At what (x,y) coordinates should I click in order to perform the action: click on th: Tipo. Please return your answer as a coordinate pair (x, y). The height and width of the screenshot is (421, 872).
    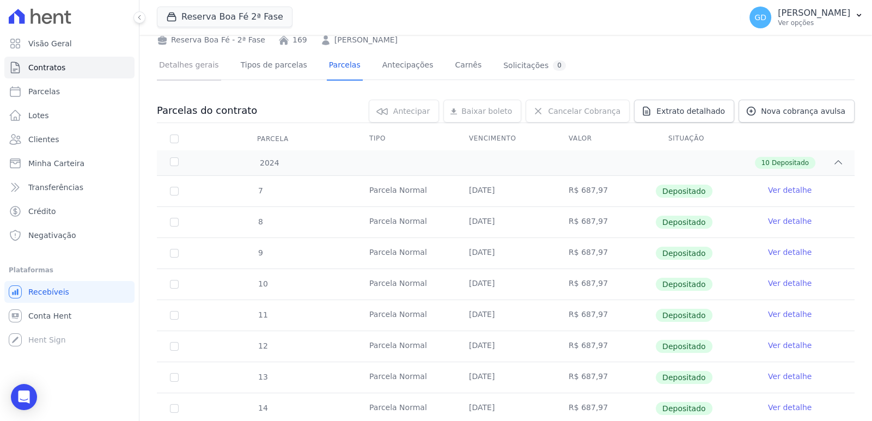
    Looking at the image, I should click on (406, 139).